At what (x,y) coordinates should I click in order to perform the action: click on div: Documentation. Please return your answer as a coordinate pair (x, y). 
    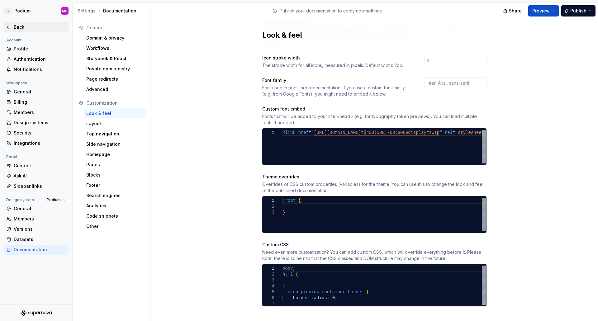
    Looking at the image, I should click on (112, 11).